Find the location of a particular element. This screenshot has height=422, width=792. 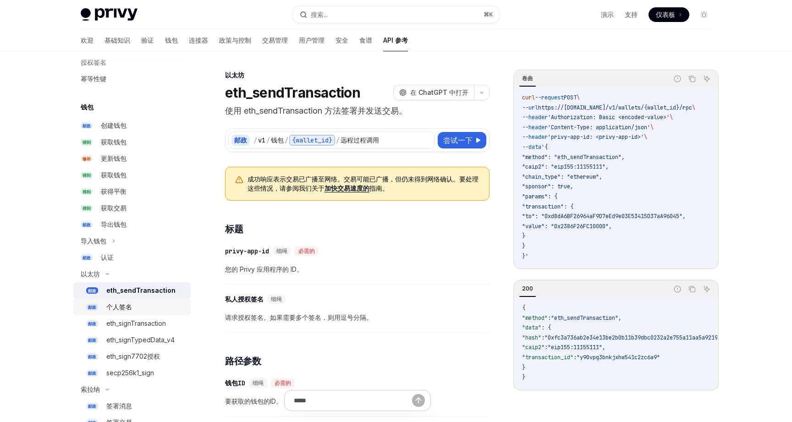

a: 支持 is located at coordinates (631, 15).